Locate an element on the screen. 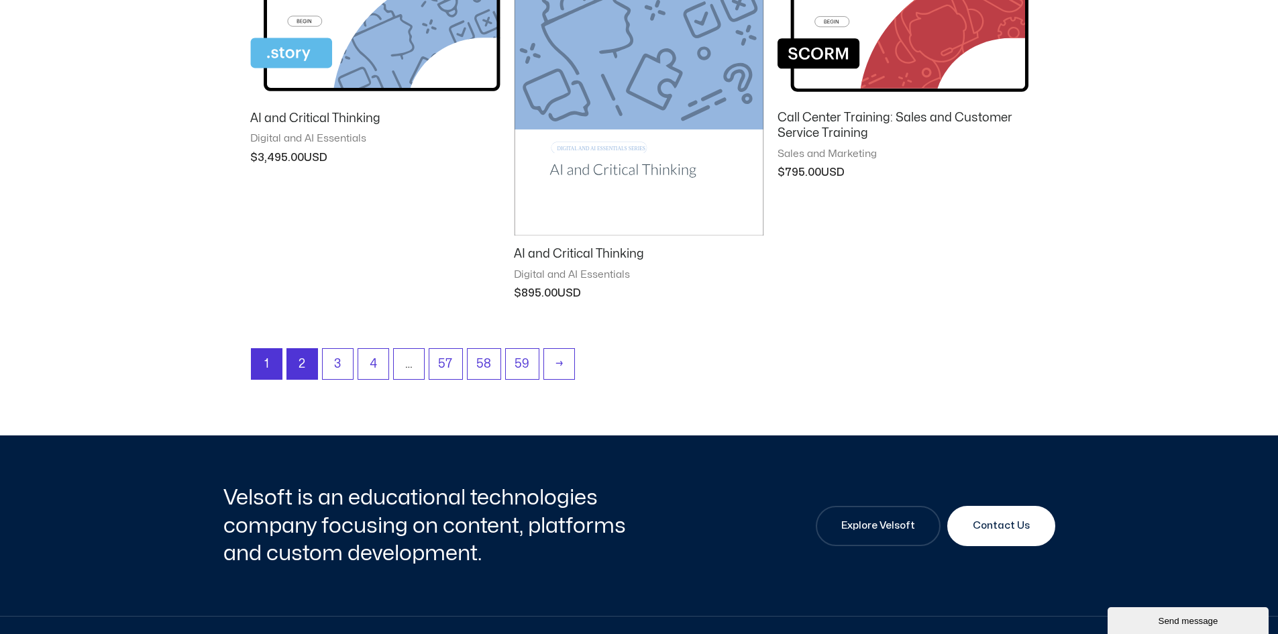 The image size is (1278, 634). a: Call Center Training: Sales and Customer Service Training is located at coordinates (902, 129).